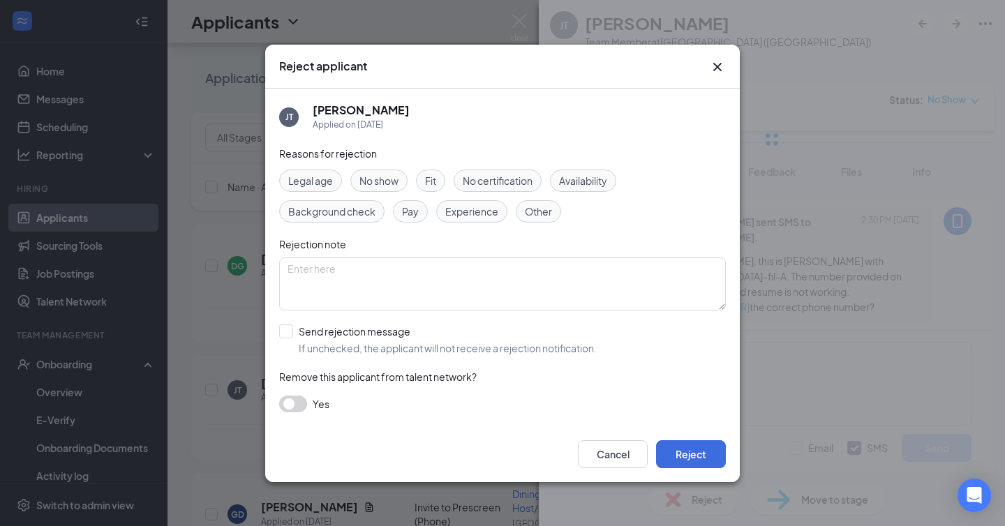  What do you see at coordinates (410, 212) in the screenshot?
I see `span: Pay` at bounding box center [410, 212].